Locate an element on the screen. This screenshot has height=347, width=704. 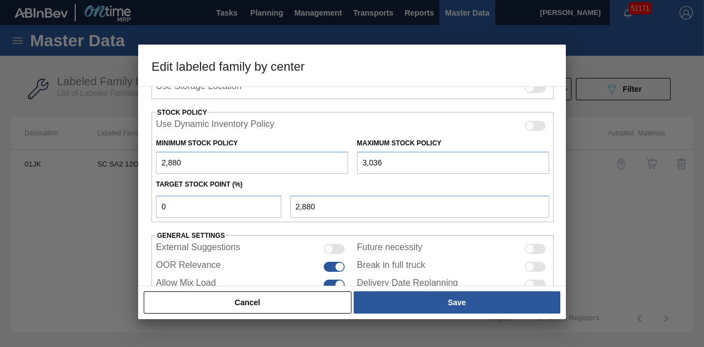
label: OOR Relevance is located at coordinates (188, 267).